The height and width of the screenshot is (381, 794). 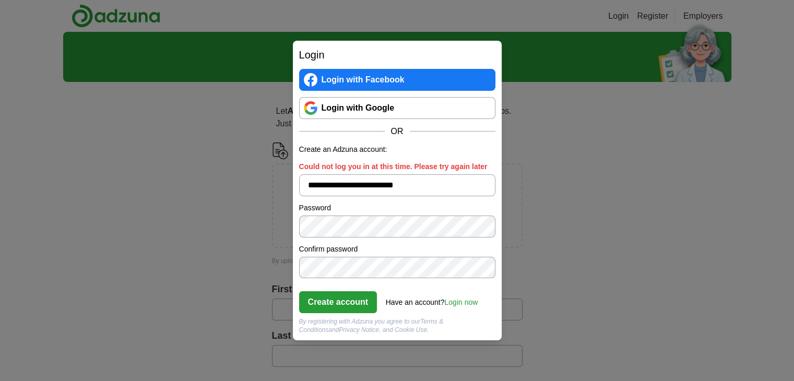 I want to click on label: Could not log you in at this time. Please try again later, so click(x=397, y=167).